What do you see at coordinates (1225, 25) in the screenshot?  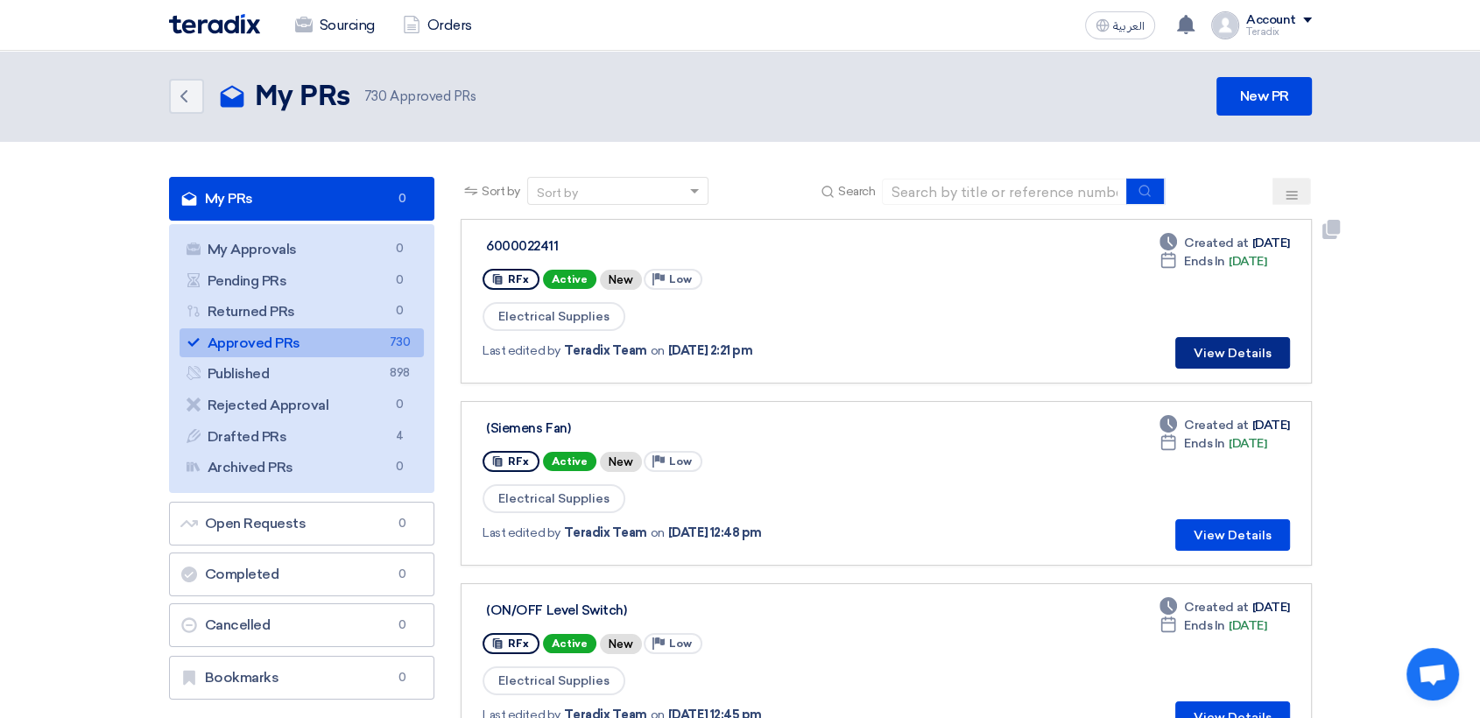 I see `img: profile_test.png` at bounding box center [1225, 25].